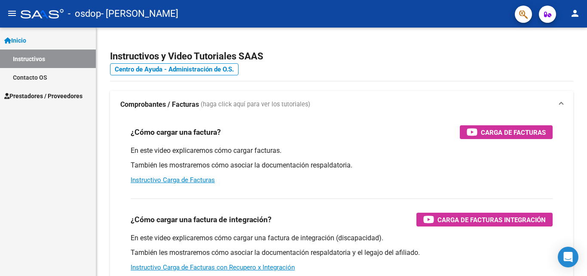  Describe the element at coordinates (342, 238) in the screenshot. I see `p: En este video explicaremos cómo cargar una factura de integración (discapacidad).` at that location.